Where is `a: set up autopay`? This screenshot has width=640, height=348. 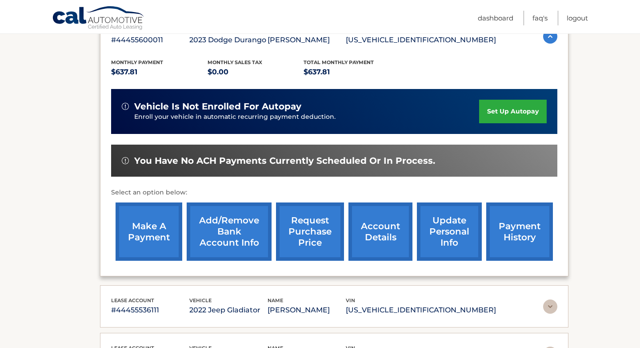
a: set up autopay is located at coordinates (513, 111).